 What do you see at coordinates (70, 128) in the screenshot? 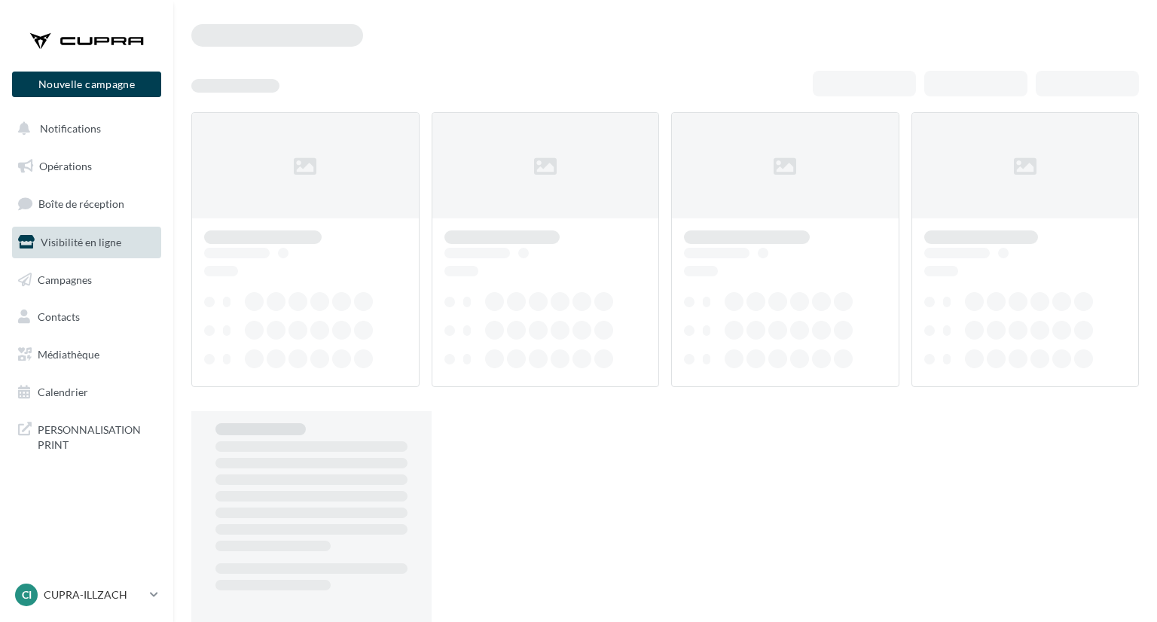
I see `span: Notifications` at bounding box center [70, 128].